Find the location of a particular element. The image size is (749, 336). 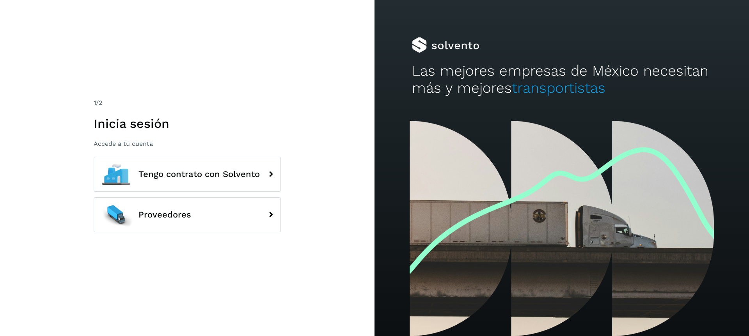

p: Accede a tu cuenta is located at coordinates (187, 143).